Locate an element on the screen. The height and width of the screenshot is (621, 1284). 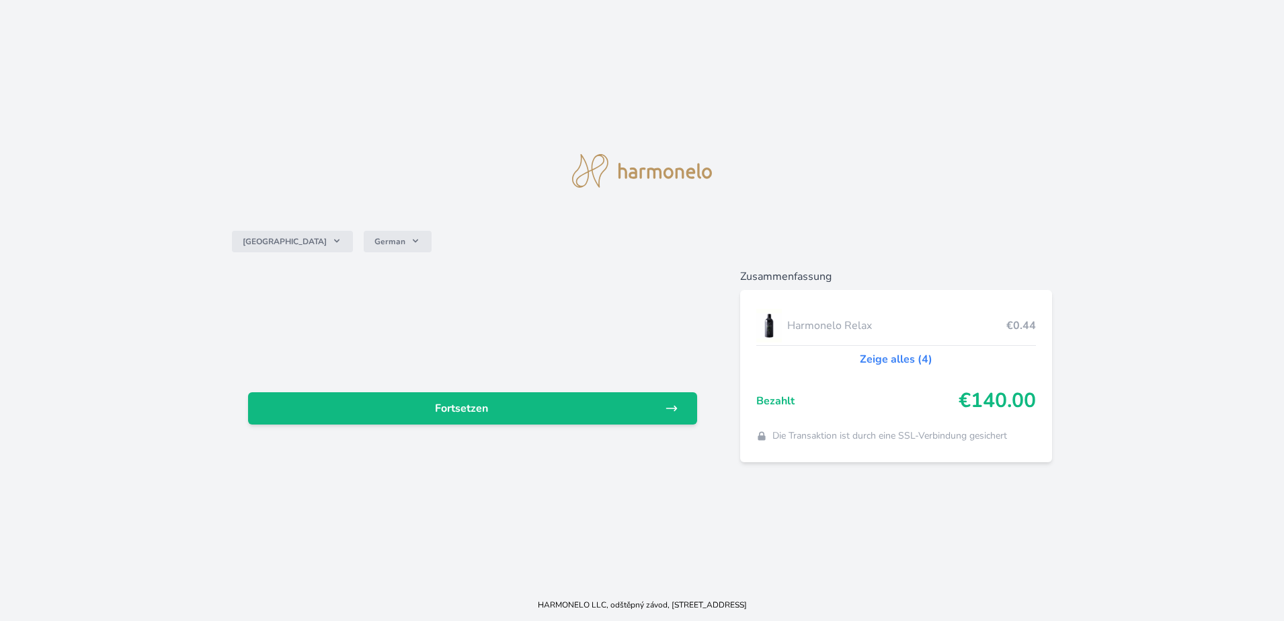
span: Fortsetzen is located at coordinates (462, 408).